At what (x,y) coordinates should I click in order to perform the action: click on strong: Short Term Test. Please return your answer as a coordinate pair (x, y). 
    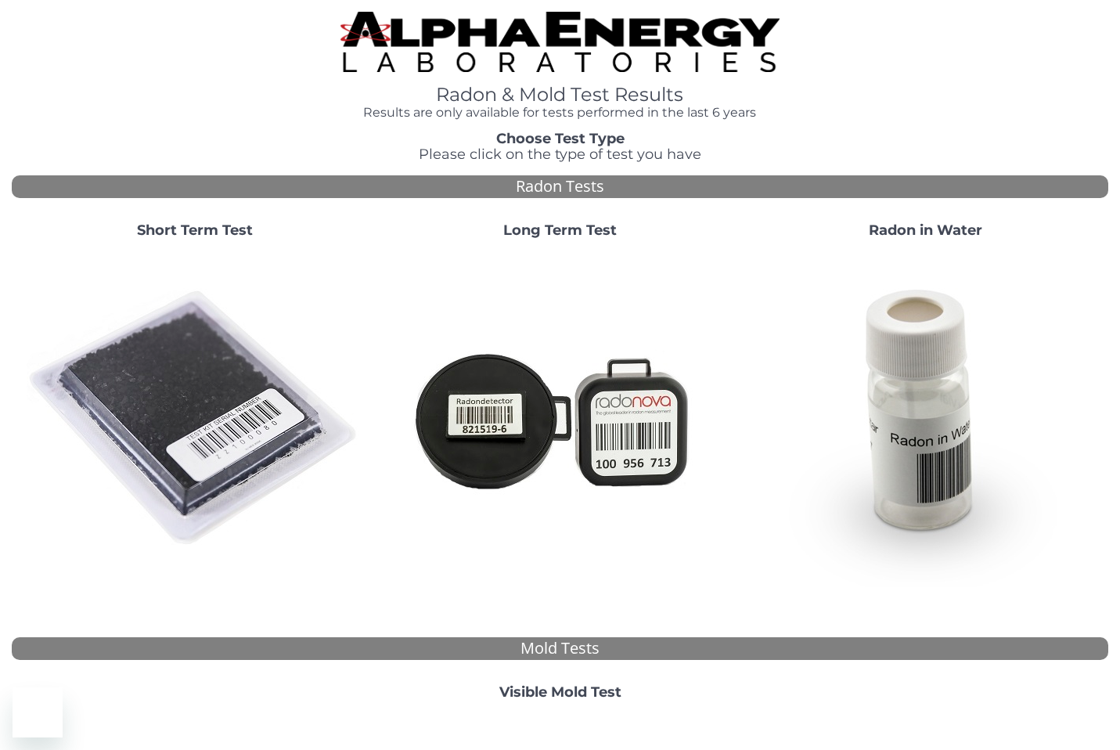
    Looking at the image, I should click on (195, 230).